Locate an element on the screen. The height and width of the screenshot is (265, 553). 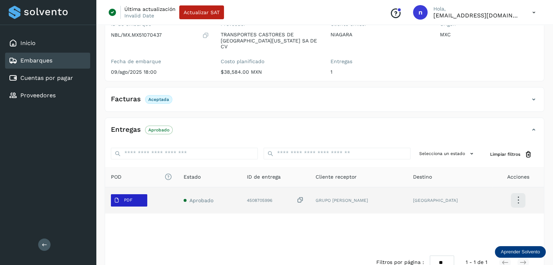
a: Proveedores is located at coordinates (38, 95).